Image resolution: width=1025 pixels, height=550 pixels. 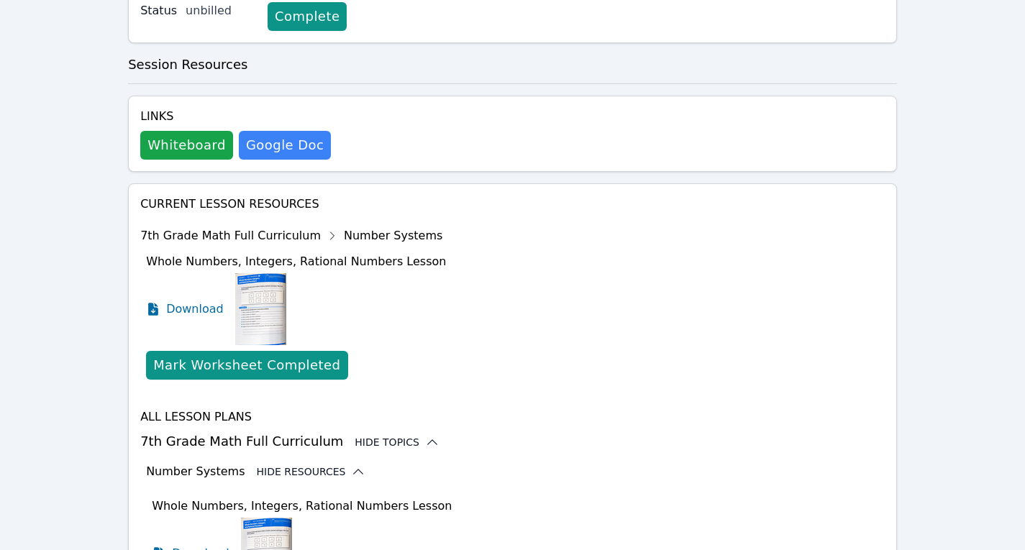 I want to click on button: Hide Resources, so click(x=311, y=472).